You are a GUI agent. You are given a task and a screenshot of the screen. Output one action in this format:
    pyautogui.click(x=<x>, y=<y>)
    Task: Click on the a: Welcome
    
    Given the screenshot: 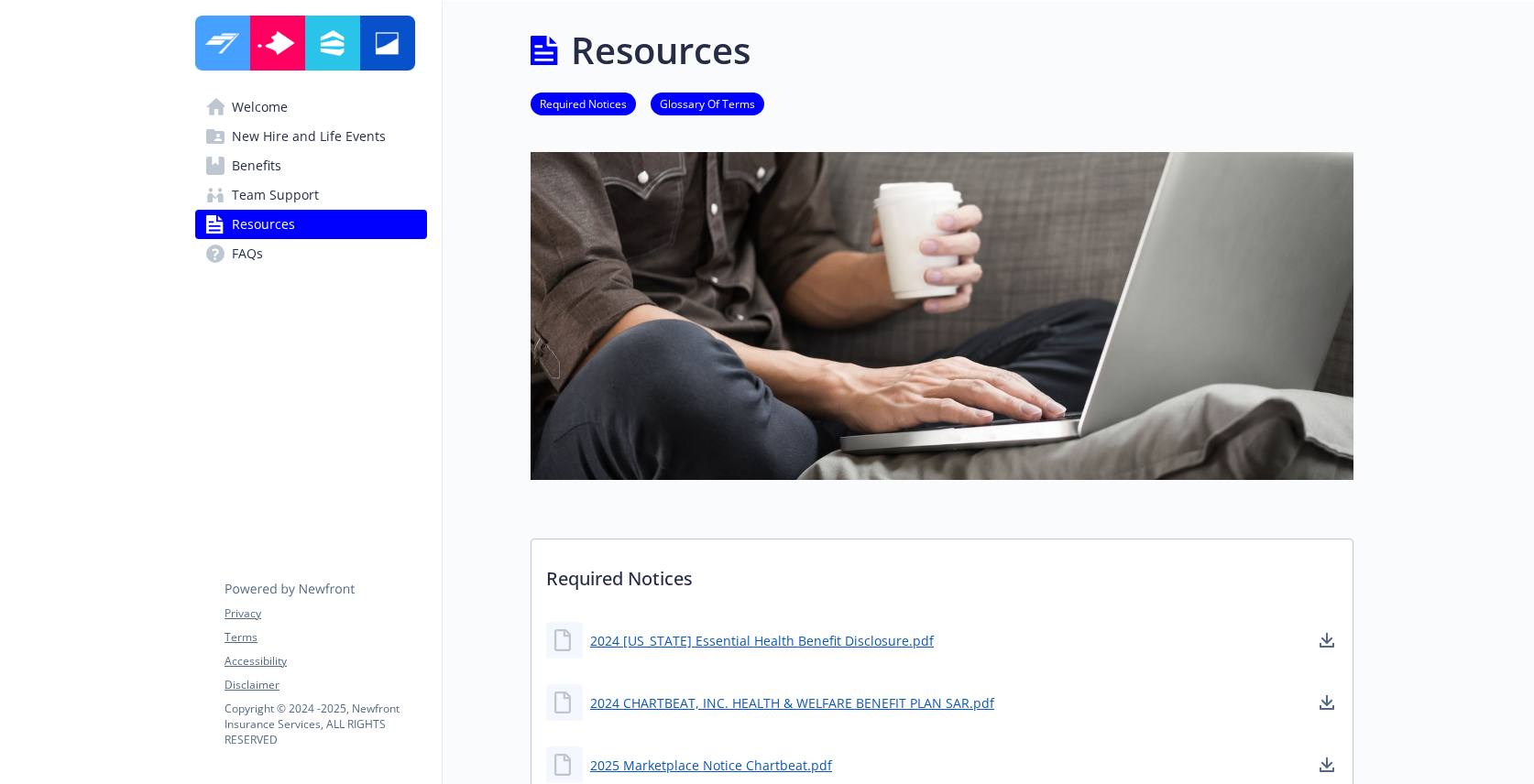 What is the action you would take?
    pyautogui.click(x=311, y=107)
    